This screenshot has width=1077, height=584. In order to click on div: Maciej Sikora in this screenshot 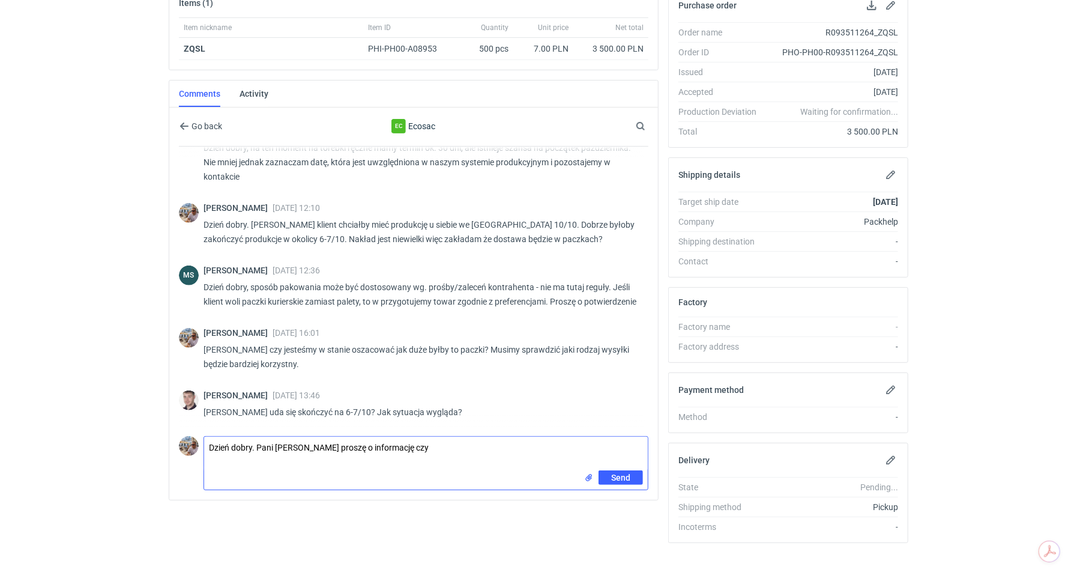, I will do `click(189, 400)`.